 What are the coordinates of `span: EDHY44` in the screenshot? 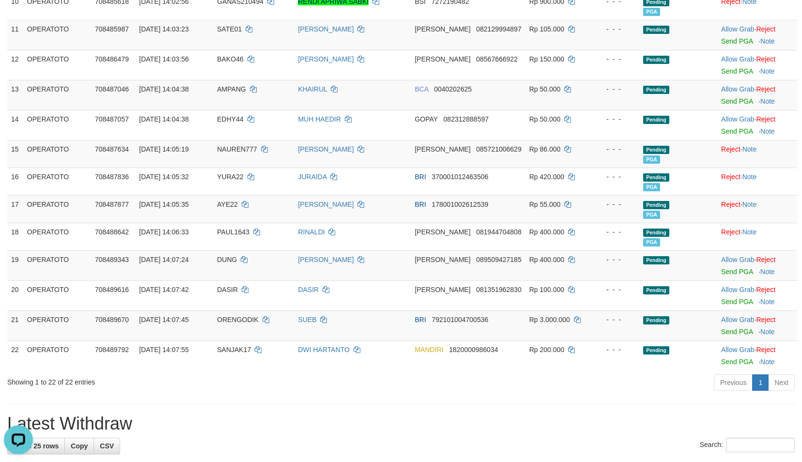 It's located at (230, 119).